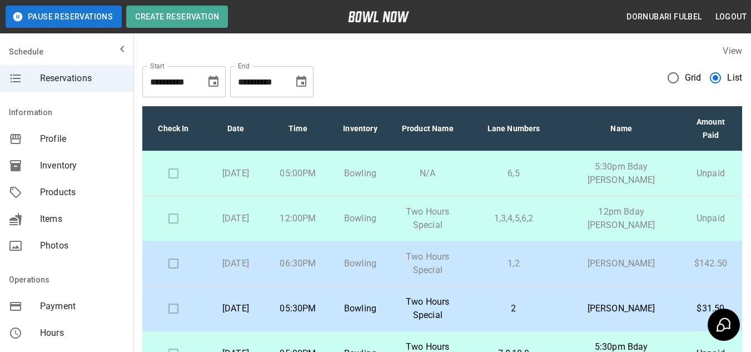 The width and height of the screenshot is (751, 352). What do you see at coordinates (298, 218) in the screenshot?
I see `p: 12:00PM` at bounding box center [298, 218].